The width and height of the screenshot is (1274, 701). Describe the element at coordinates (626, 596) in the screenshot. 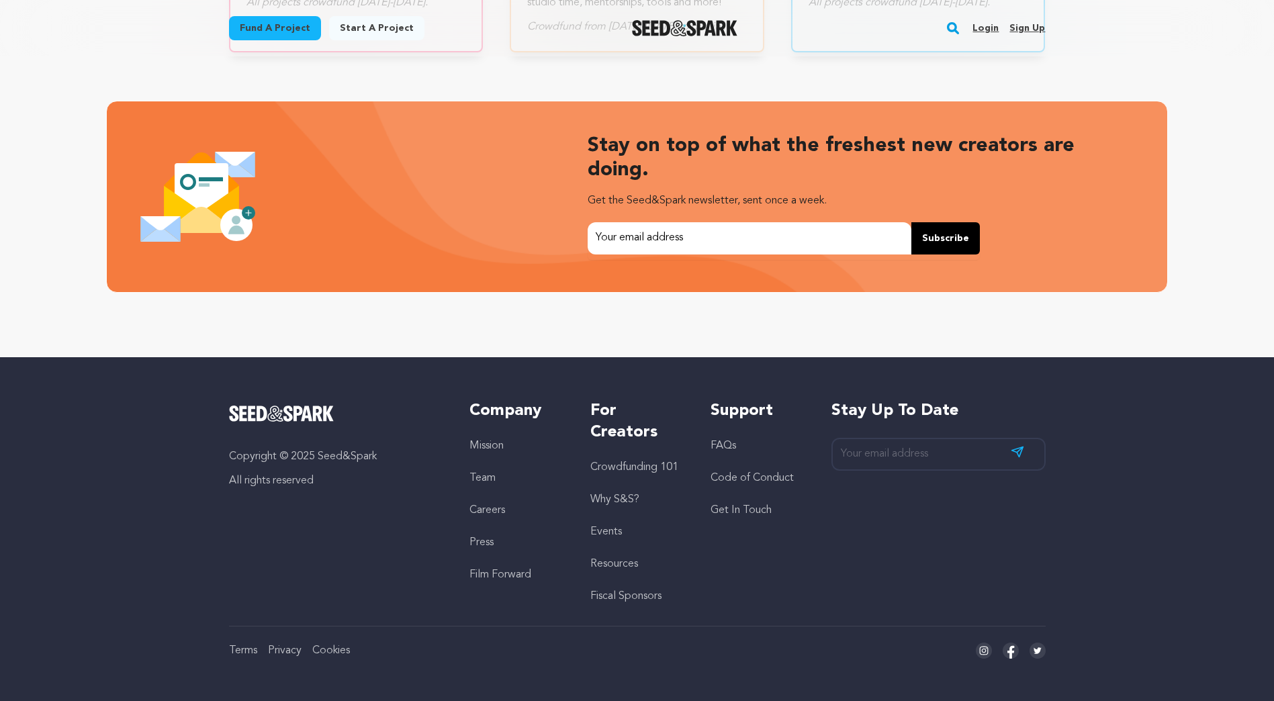

I see `a: Fiscal Sponsors` at that location.